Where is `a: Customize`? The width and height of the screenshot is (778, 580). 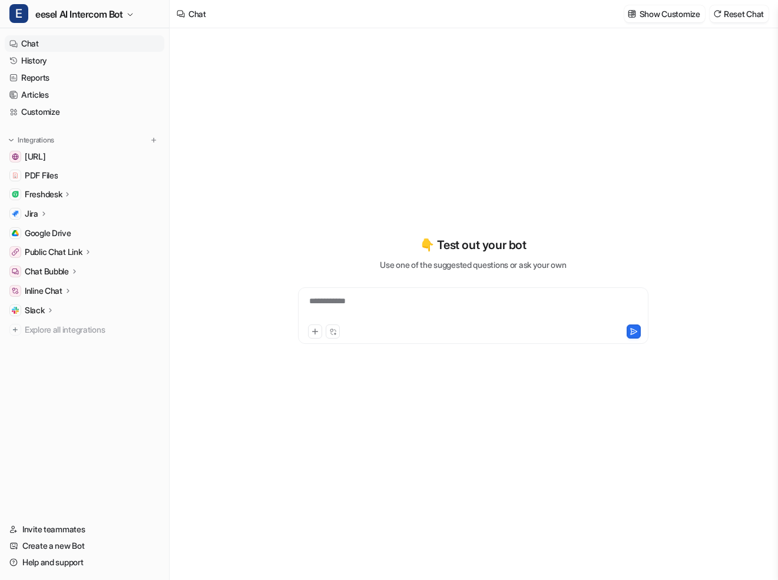 a: Customize is located at coordinates (84, 112).